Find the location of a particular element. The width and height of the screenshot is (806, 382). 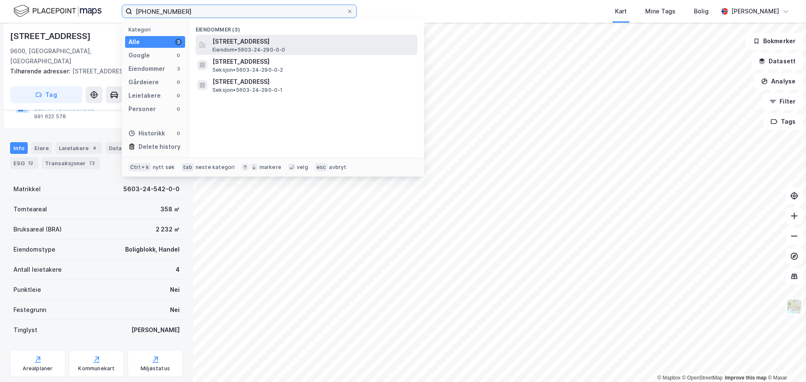

div: Festegrunn is located at coordinates (30, 310).